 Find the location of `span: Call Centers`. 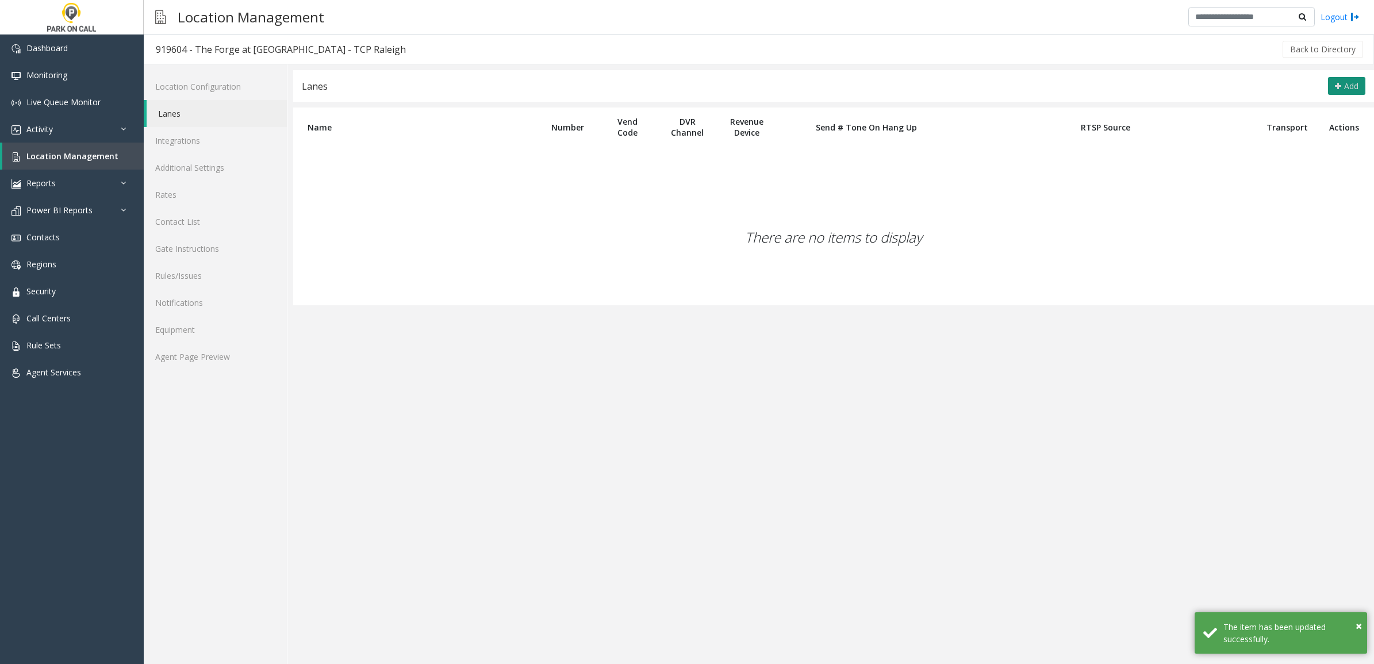

span: Call Centers is located at coordinates (48, 318).